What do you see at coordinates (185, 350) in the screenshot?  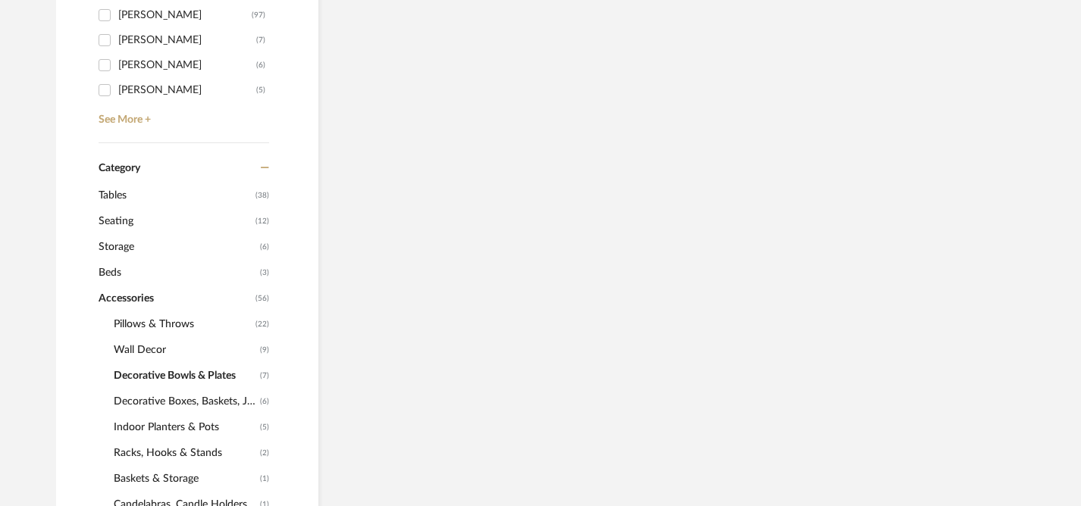 I see `span: Wall Decor` at bounding box center [185, 350].